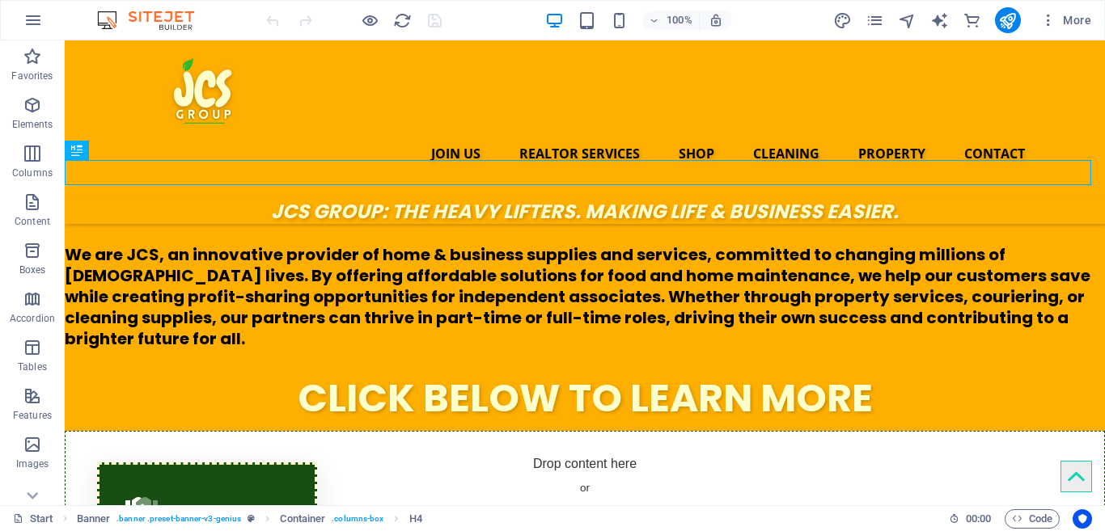 This screenshot has width=1105, height=531. Describe the element at coordinates (251, 518) in the screenshot. I see `i: This element is a customizable preset` at that location.